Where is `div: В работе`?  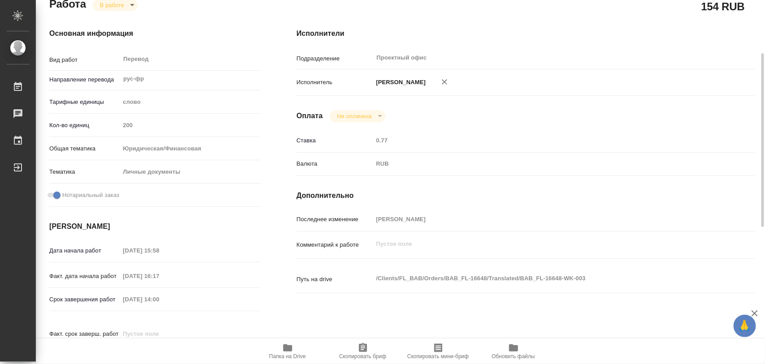 div: В работе is located at coordinates (357, 116).